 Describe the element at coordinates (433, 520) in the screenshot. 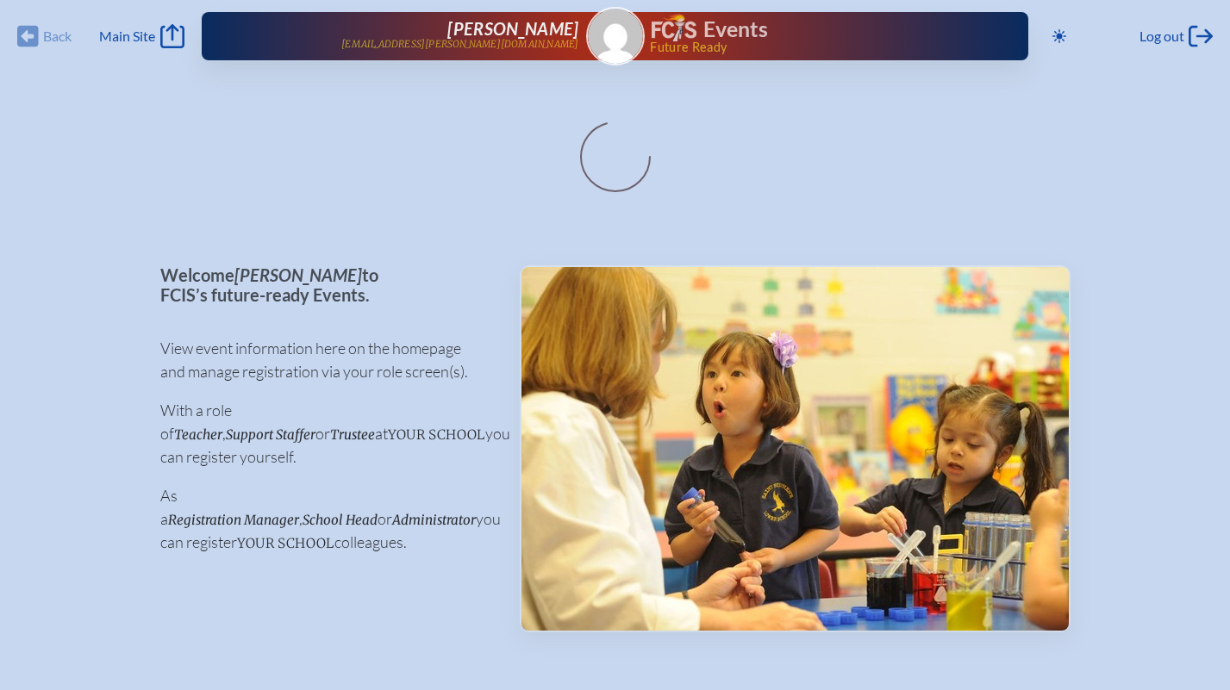

I see `span: Administrator` at that location.